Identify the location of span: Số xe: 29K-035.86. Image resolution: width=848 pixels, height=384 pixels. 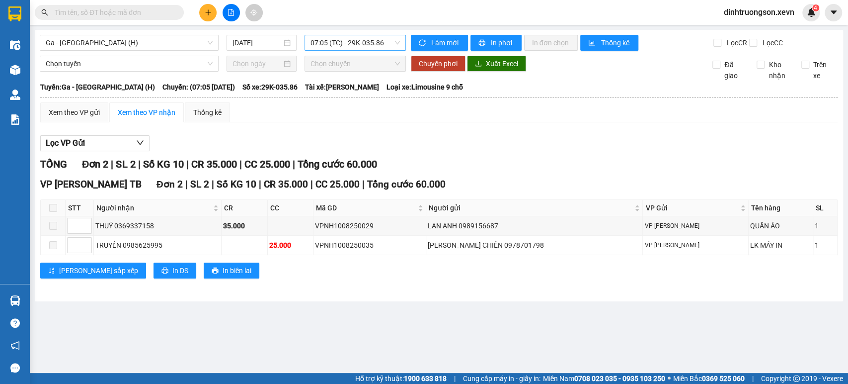
(270, 87).